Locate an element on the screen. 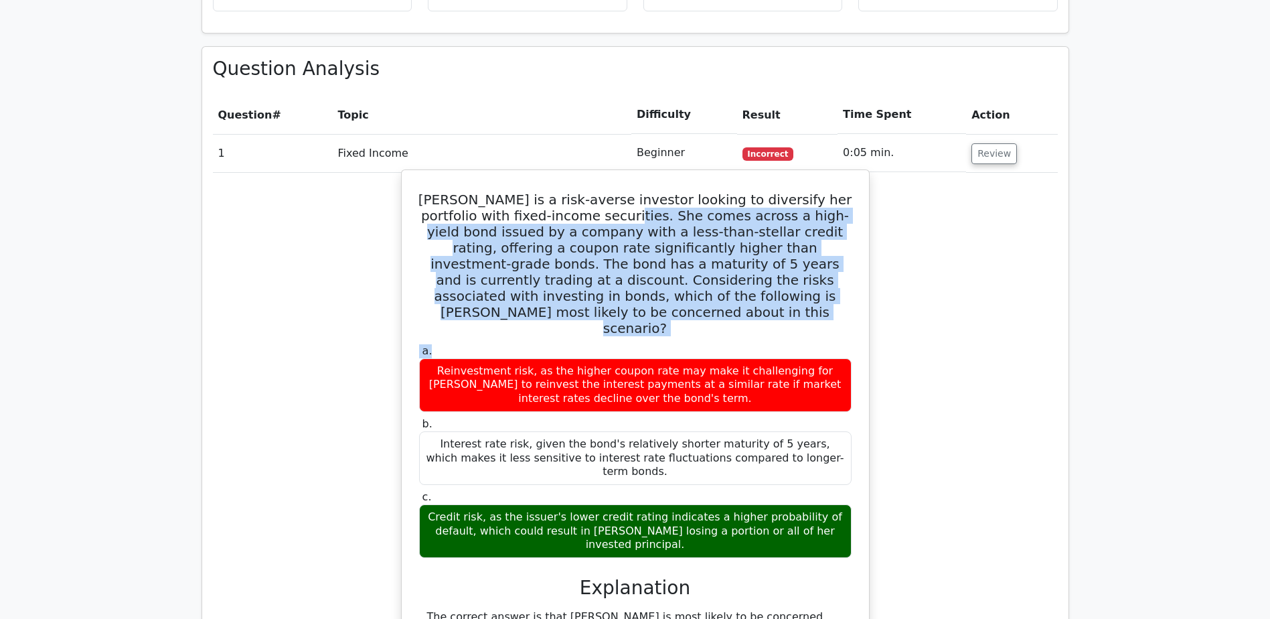 The width and height of the screenshot is (1270, 619). td: Fixed Income is located at coordinates (482, 153).